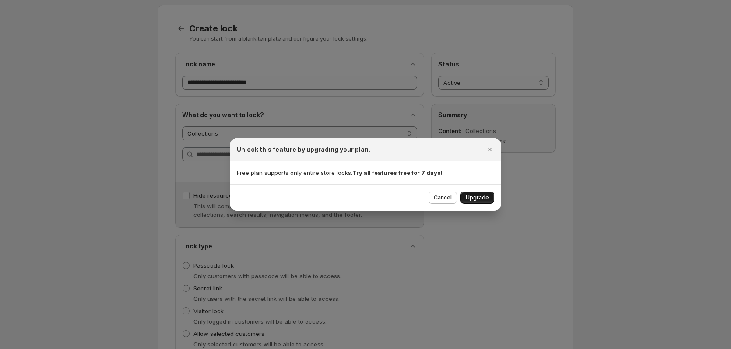 Image resolution: width=731 pixels, height=349 pixels. Describe the element at coordinates (303, 150) in the screenshot. I see `h2: Unlock this feature by upgrading your plan.` at that location.